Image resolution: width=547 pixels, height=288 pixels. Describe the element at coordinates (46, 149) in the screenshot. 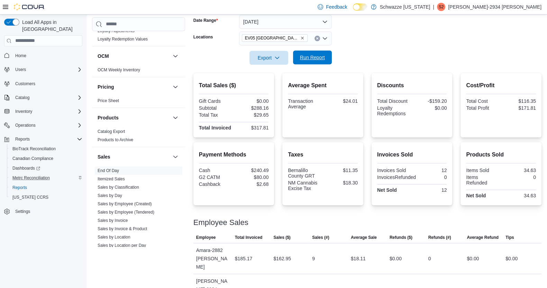

I see `button: BioTrack Reconciliation` at that location.